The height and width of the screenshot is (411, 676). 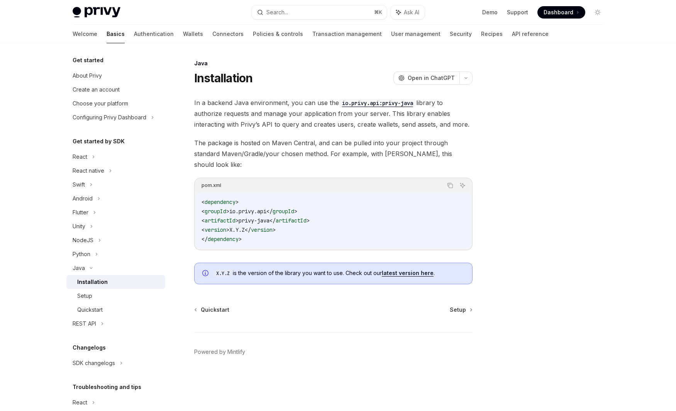 What do you see at coordinates (598, 12) in the screenshot?
I see `button: Toggle dark mode` at bounding box center [598, 12].